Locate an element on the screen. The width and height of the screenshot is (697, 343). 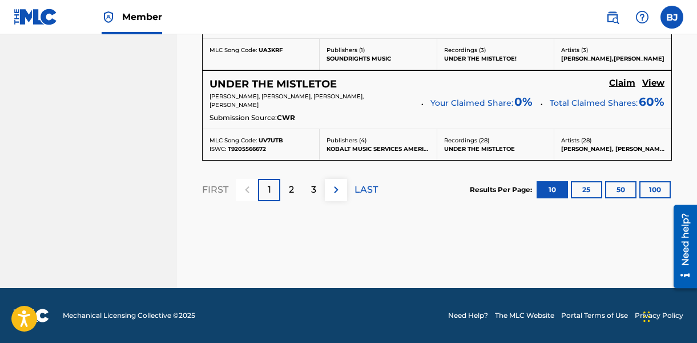
button: 50 is located at coordinates (621, 190).